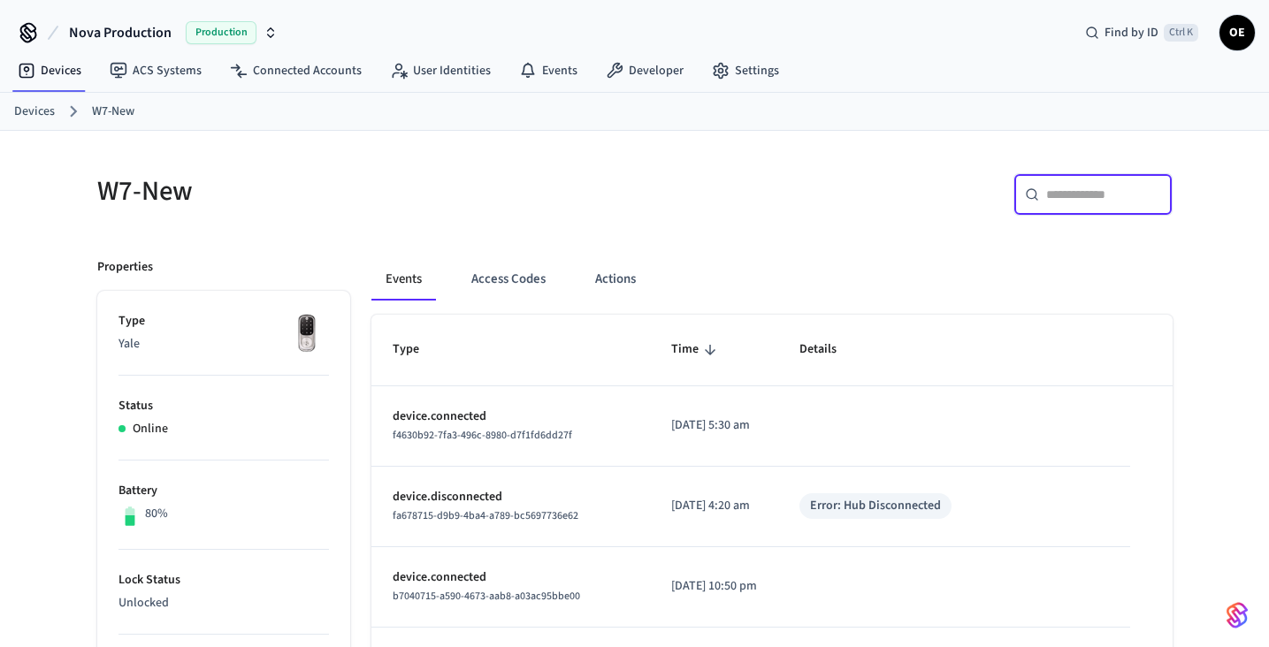 The image size is (1269, 647). Describe the element at coordinates (224, 344) in the screenshot. I see `p: Yale` at that location.